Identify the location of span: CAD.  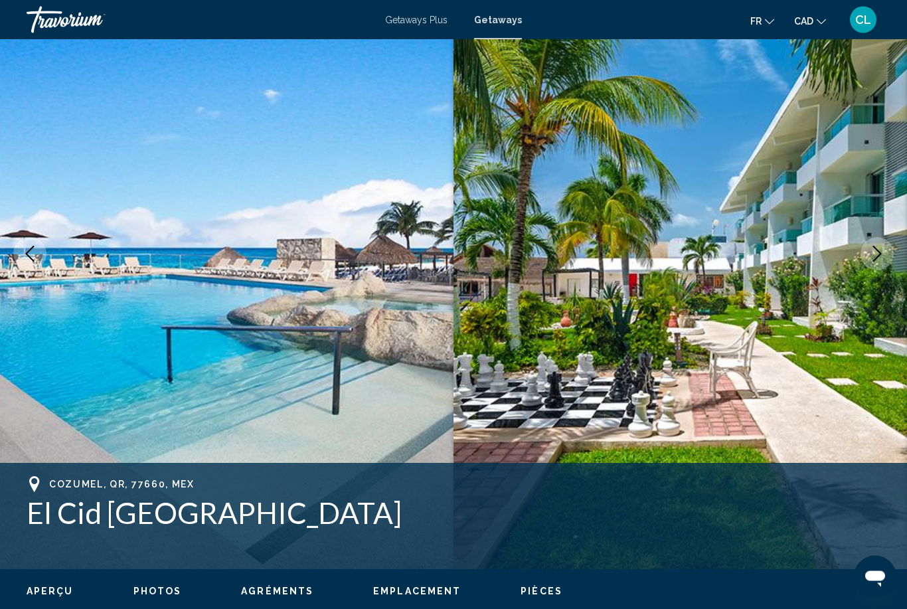
(804, 21).